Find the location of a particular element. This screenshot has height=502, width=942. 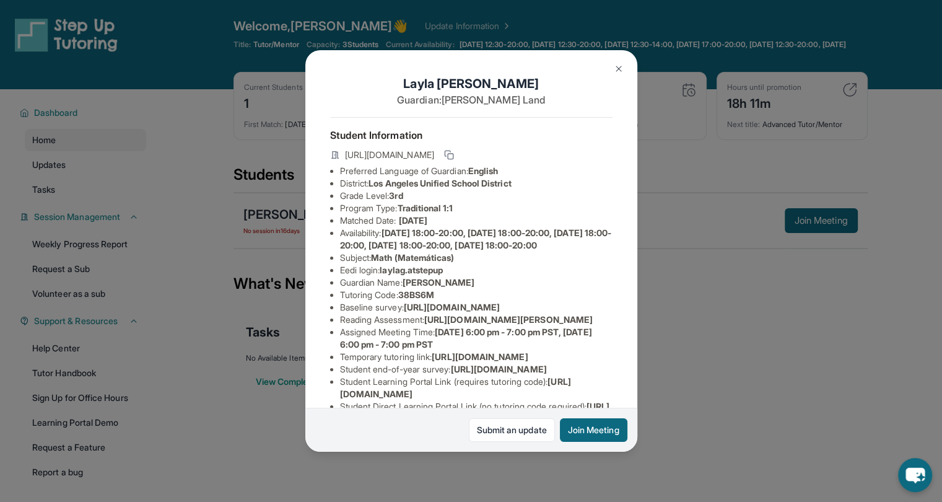

a: Submit an update is located at coordinates (512, 430).